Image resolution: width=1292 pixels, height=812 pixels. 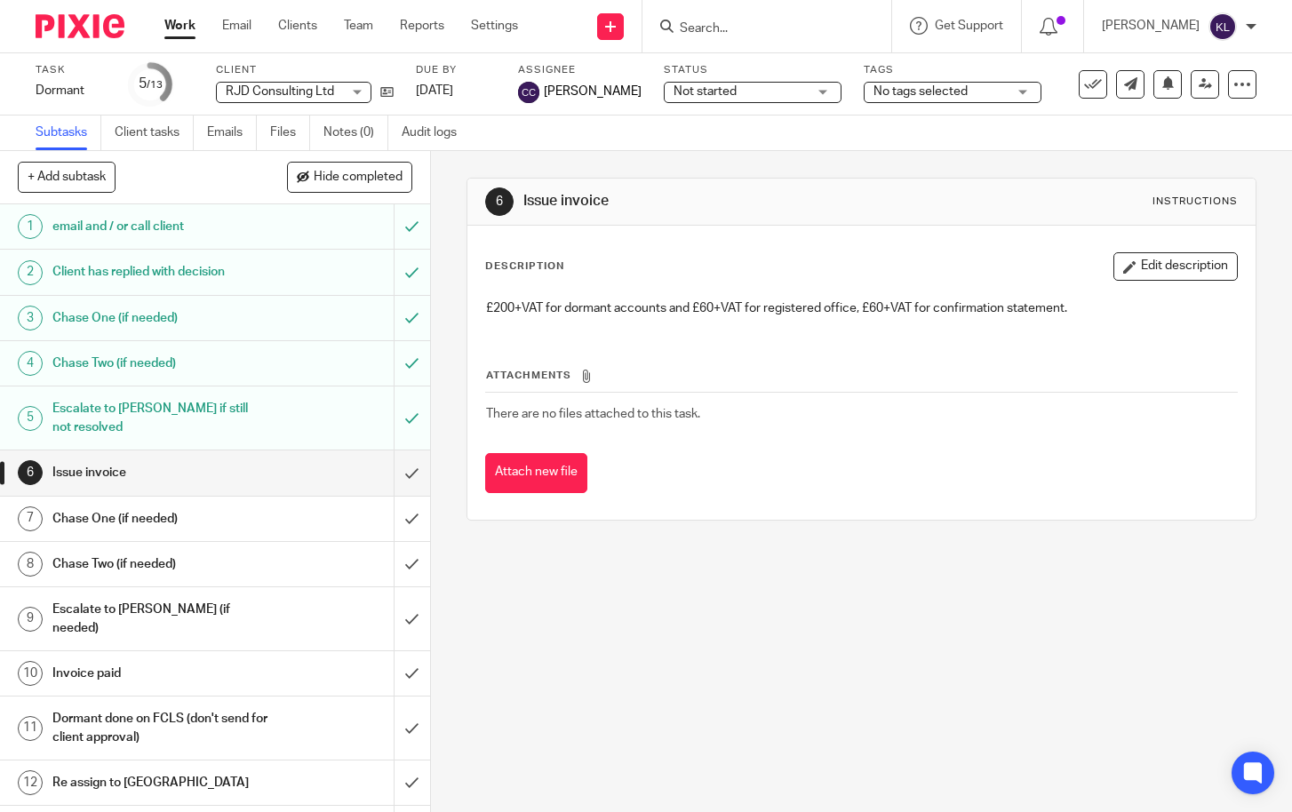 What do you see at coordinates (30, 363) in the screenshot?
I see `div: 4` at bounding box center [30, 363].